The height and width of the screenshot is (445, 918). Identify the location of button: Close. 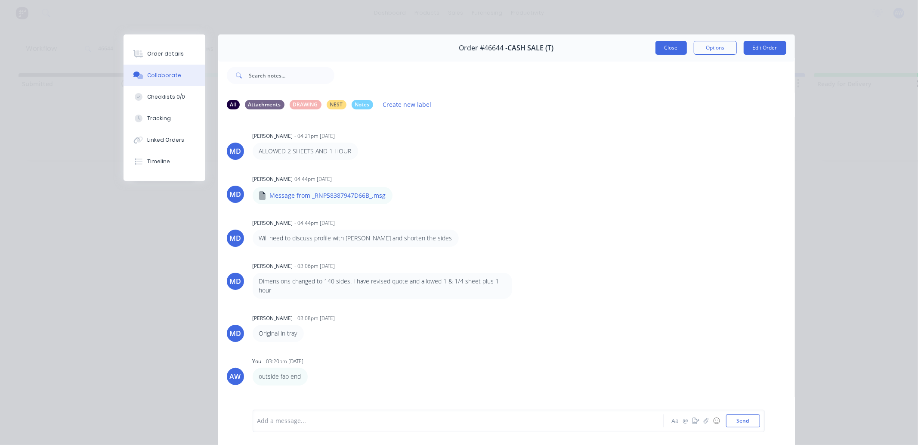
(671, 48).